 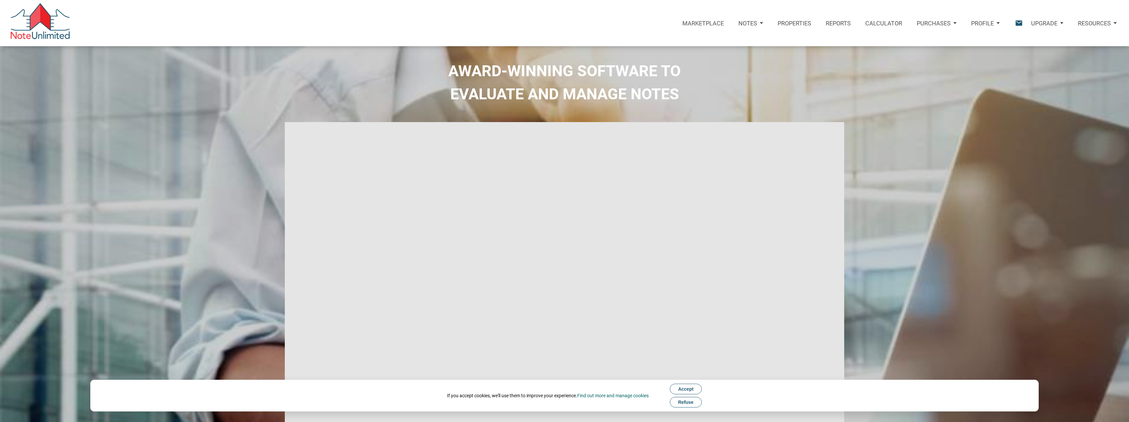 What do you see at coordinates (751, 23) in the screenshot?
I see `a: Notes` at bounding box center [751, 23].